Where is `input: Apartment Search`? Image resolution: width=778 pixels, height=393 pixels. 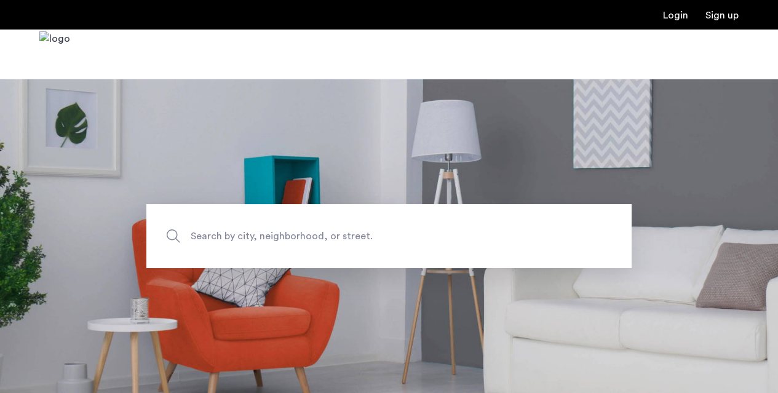
input: Apartment Search is located at coordinates (389, 236).